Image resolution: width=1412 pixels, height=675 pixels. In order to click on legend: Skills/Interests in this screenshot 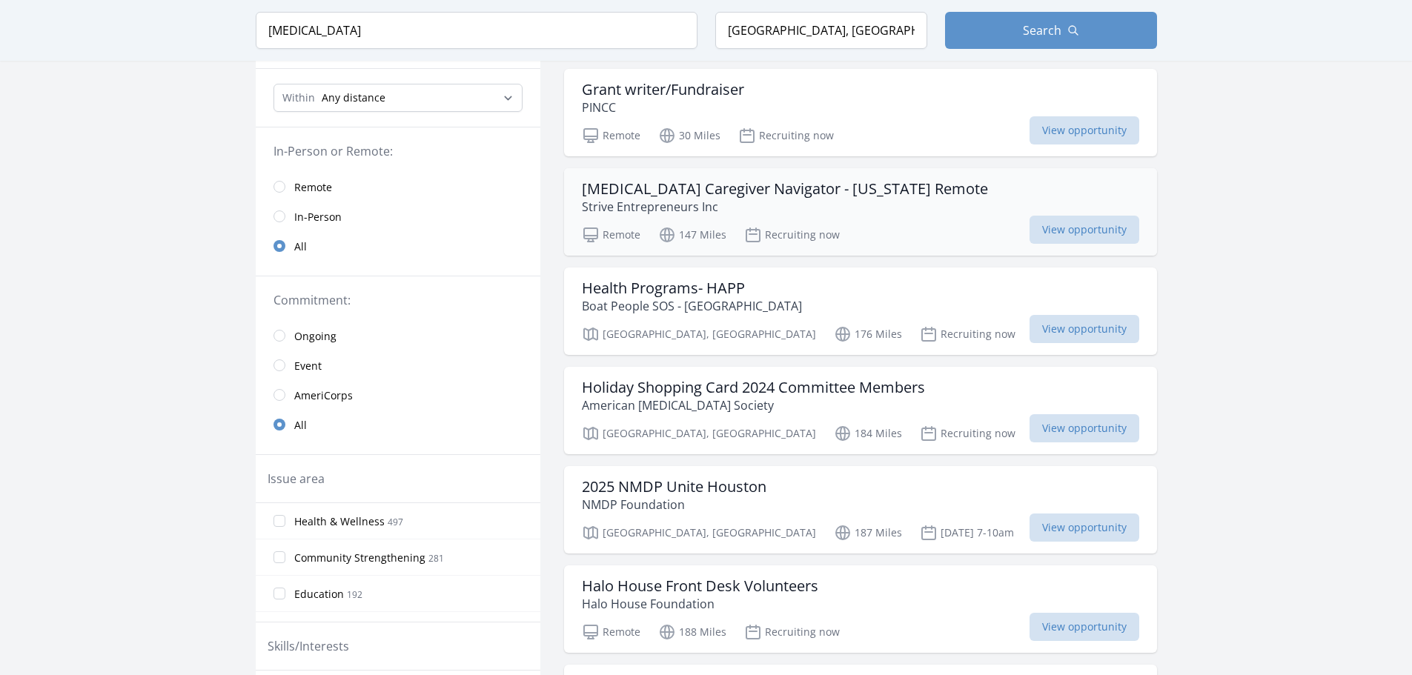, I will do `click(308, 646)`.